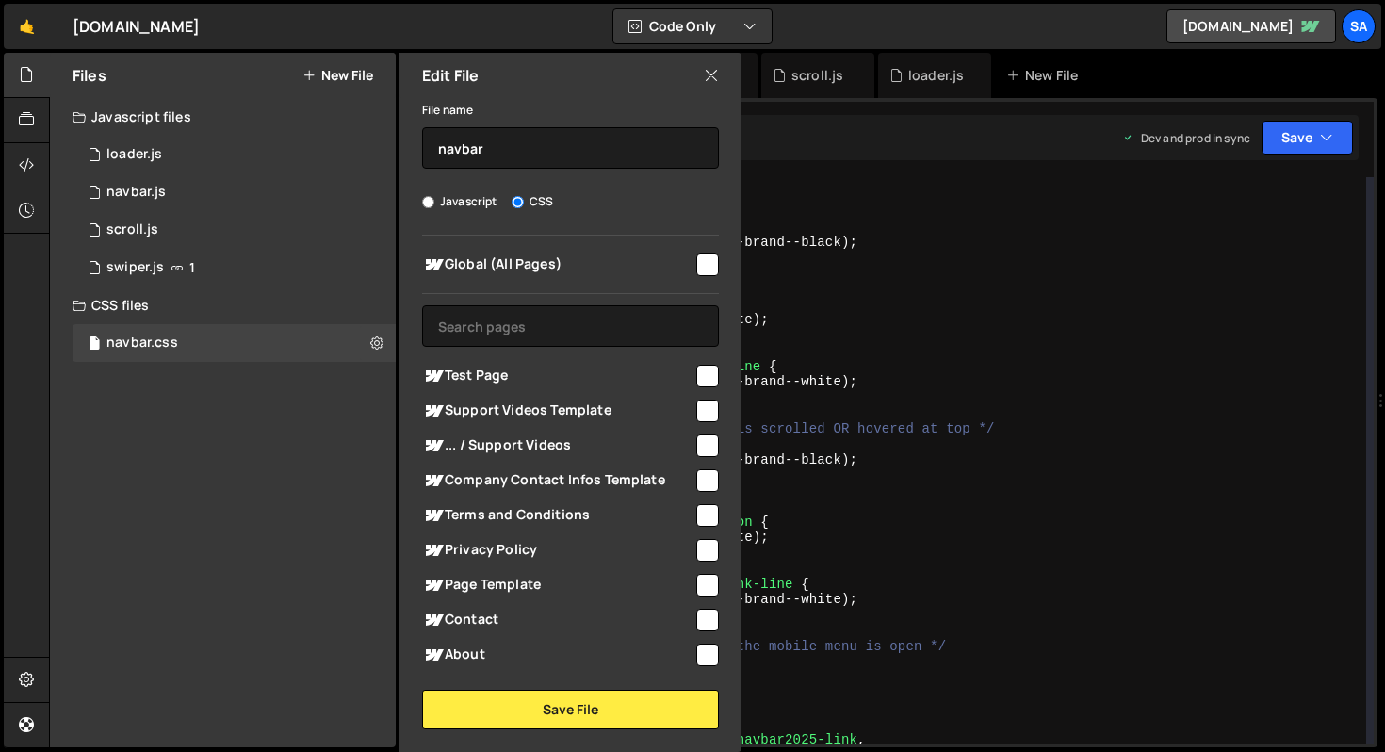 The height and width of the screenshot is (752, 1385). I want to click on a: SA, so click(1358, 26).